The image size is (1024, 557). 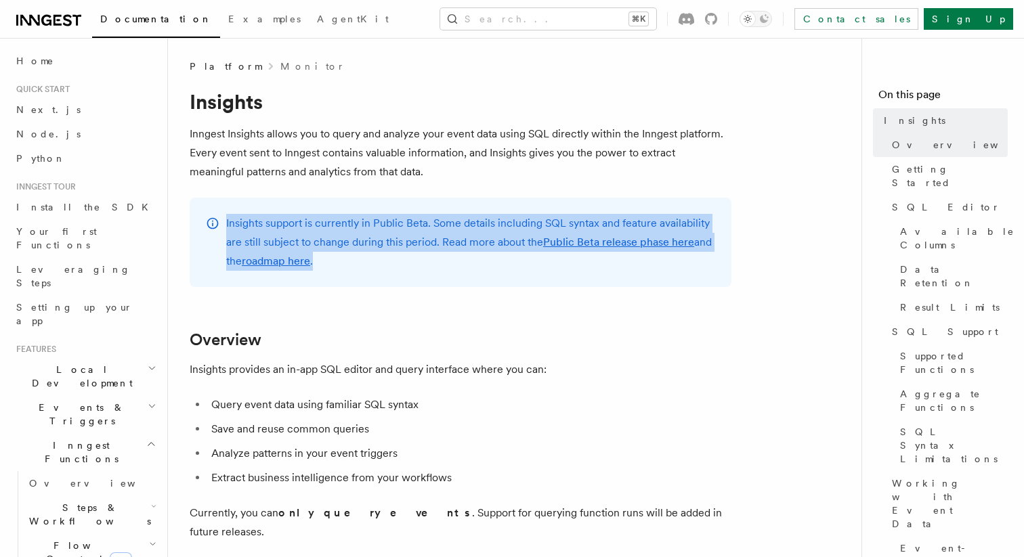 What do you see at coordinates (638, 19) in the screenshot?
I see `kbd: ⌘K` at bounding box center [638, 19].